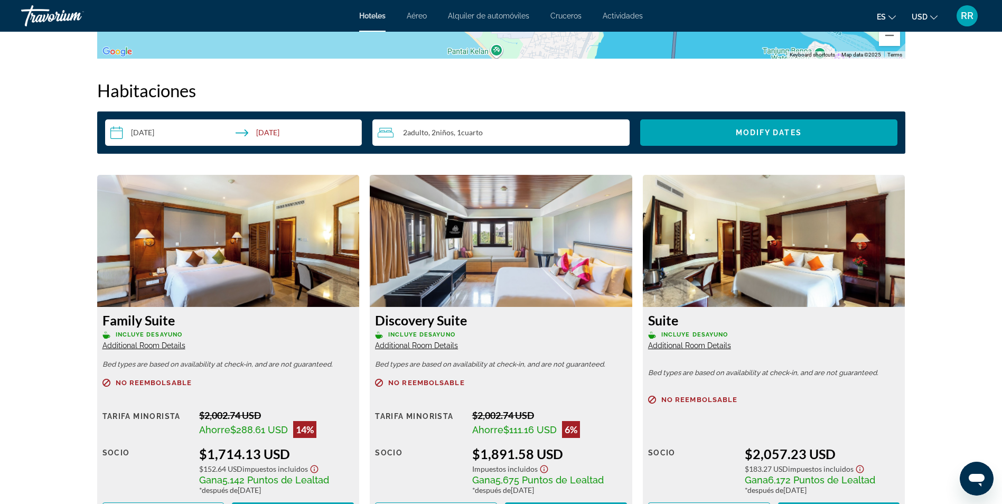 Image resolution: width=1002 pixels, height=504 pixels. I want to click on img: Discovery Suite, so click(501, 241).